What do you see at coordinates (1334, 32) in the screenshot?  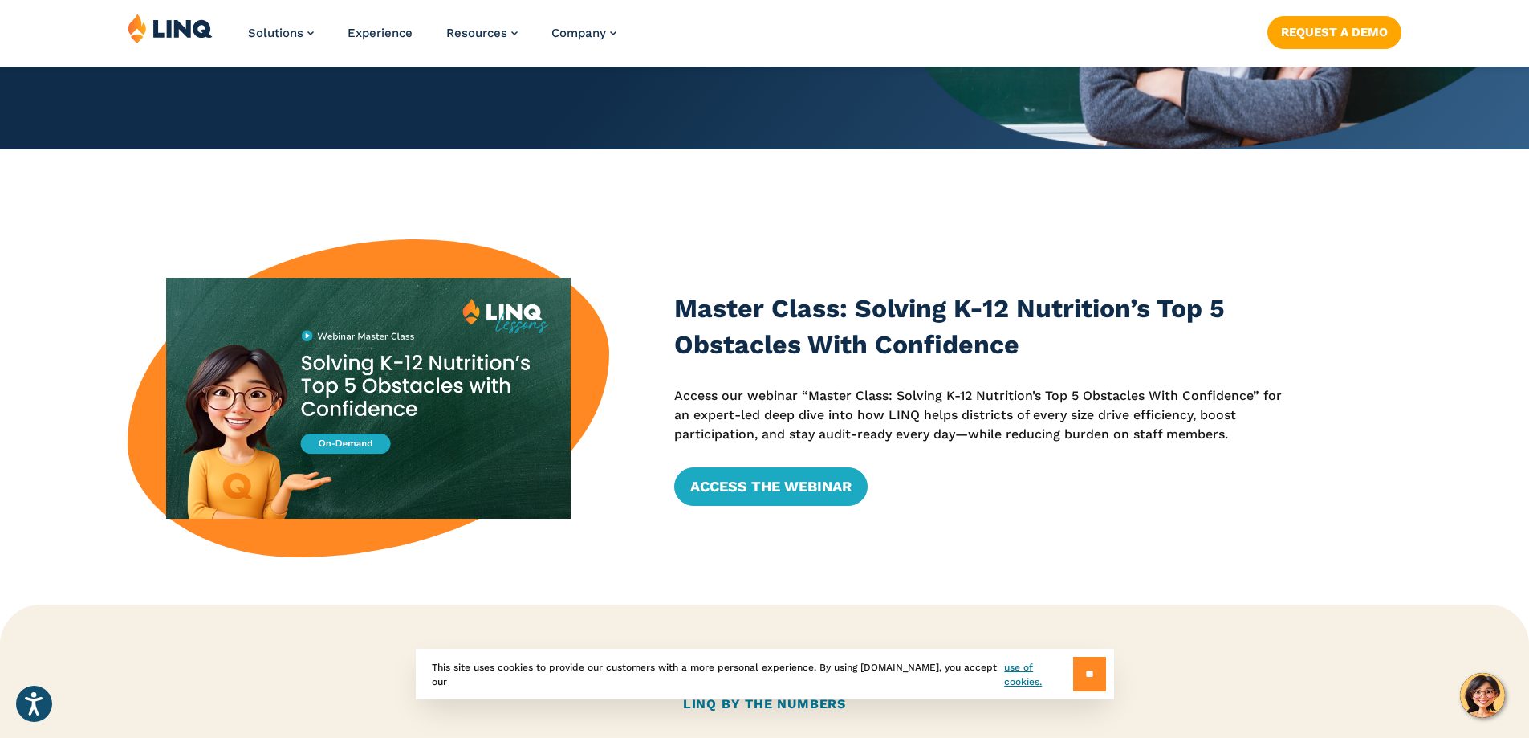 I see `a: Request a Demo` at bounding box center [1334, 32].